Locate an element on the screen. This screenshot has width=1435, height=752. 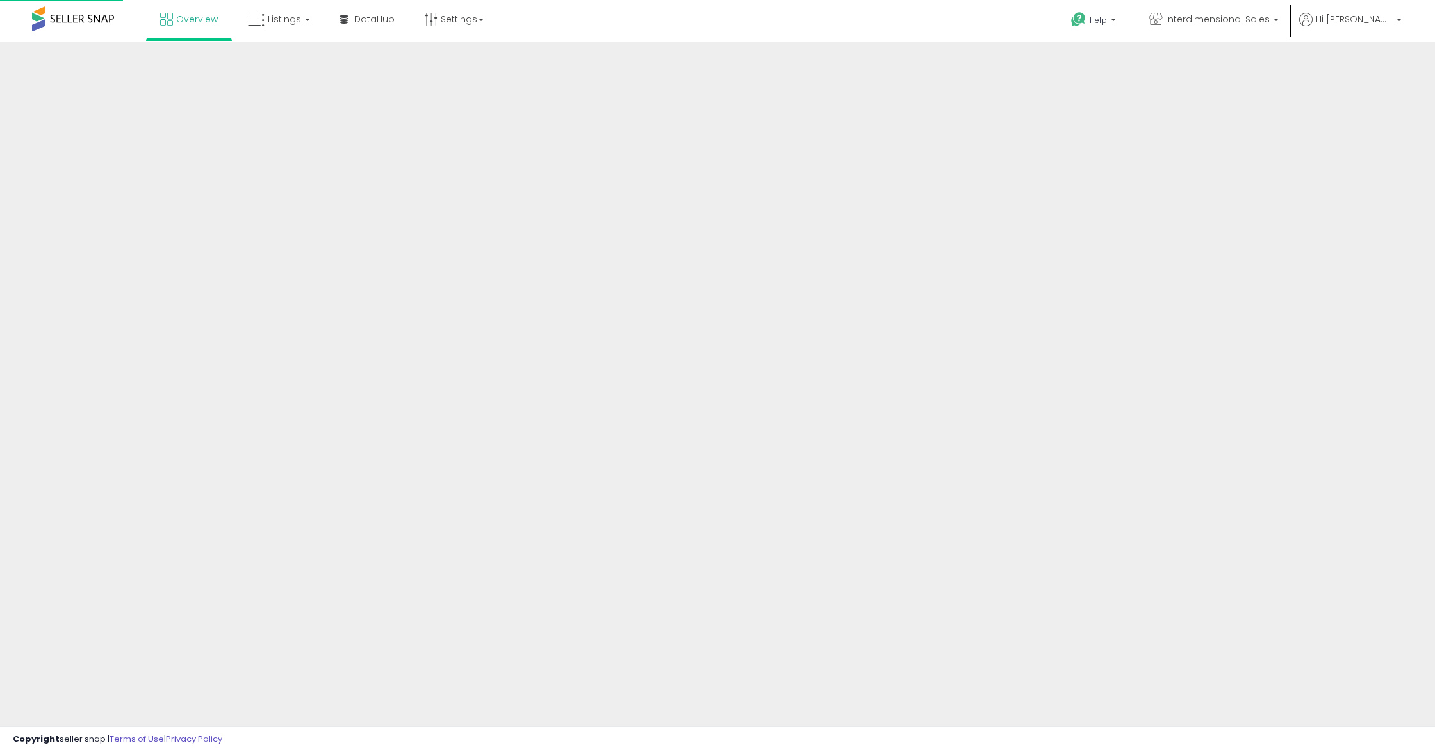
a: Help is located at coordinates (1094, 22).